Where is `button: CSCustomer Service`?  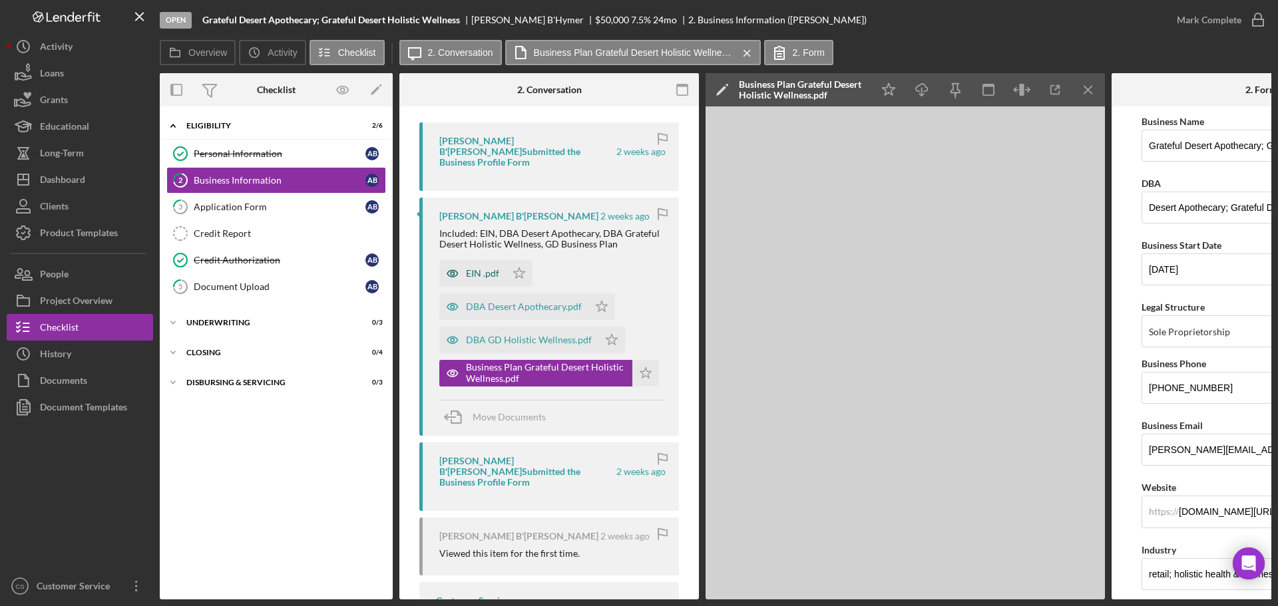
button: CSCustomer Service is located at coordinates (80, 586).